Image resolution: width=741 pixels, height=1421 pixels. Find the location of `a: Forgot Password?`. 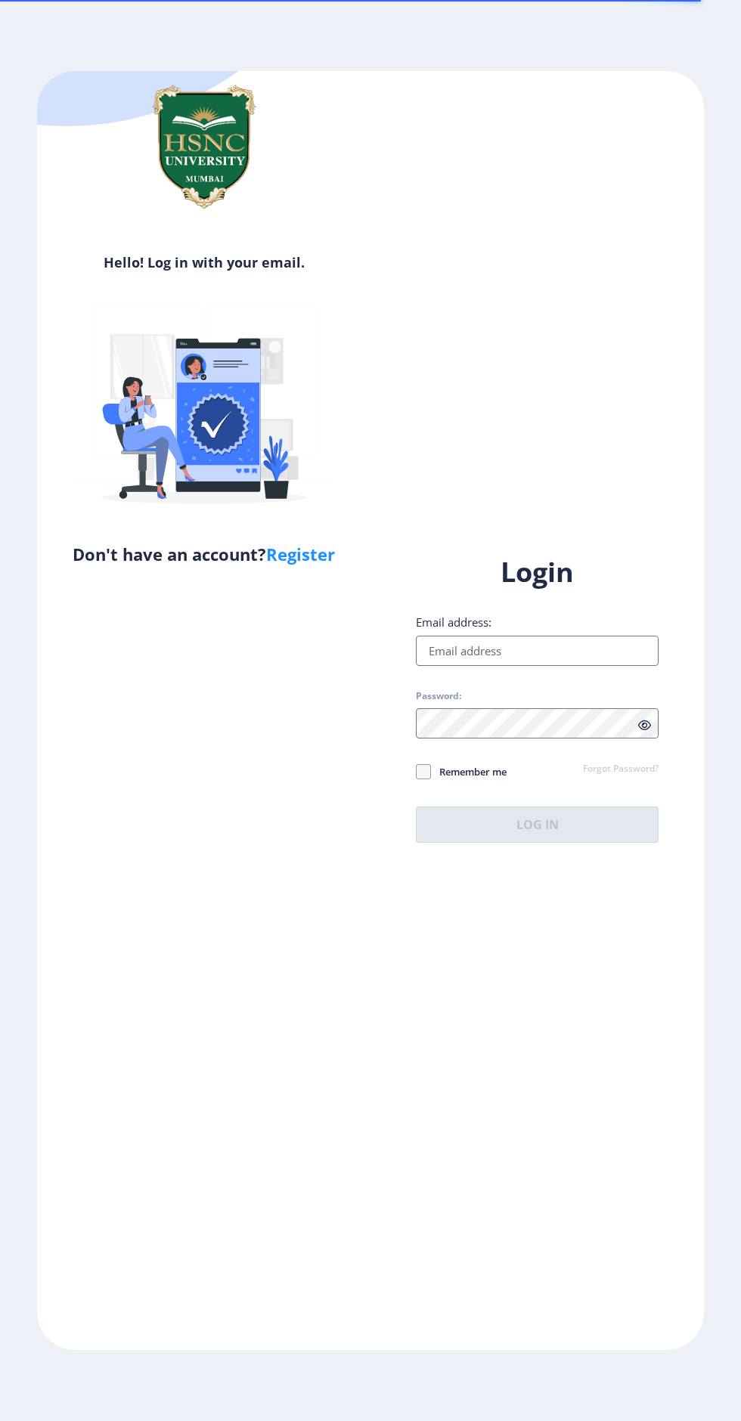

a: Forgot Password? is located at coordinates (621, 770).